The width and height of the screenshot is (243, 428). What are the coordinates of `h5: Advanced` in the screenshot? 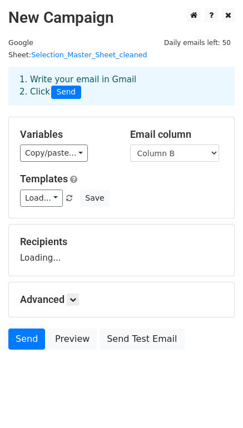 It's located at (121, 299).